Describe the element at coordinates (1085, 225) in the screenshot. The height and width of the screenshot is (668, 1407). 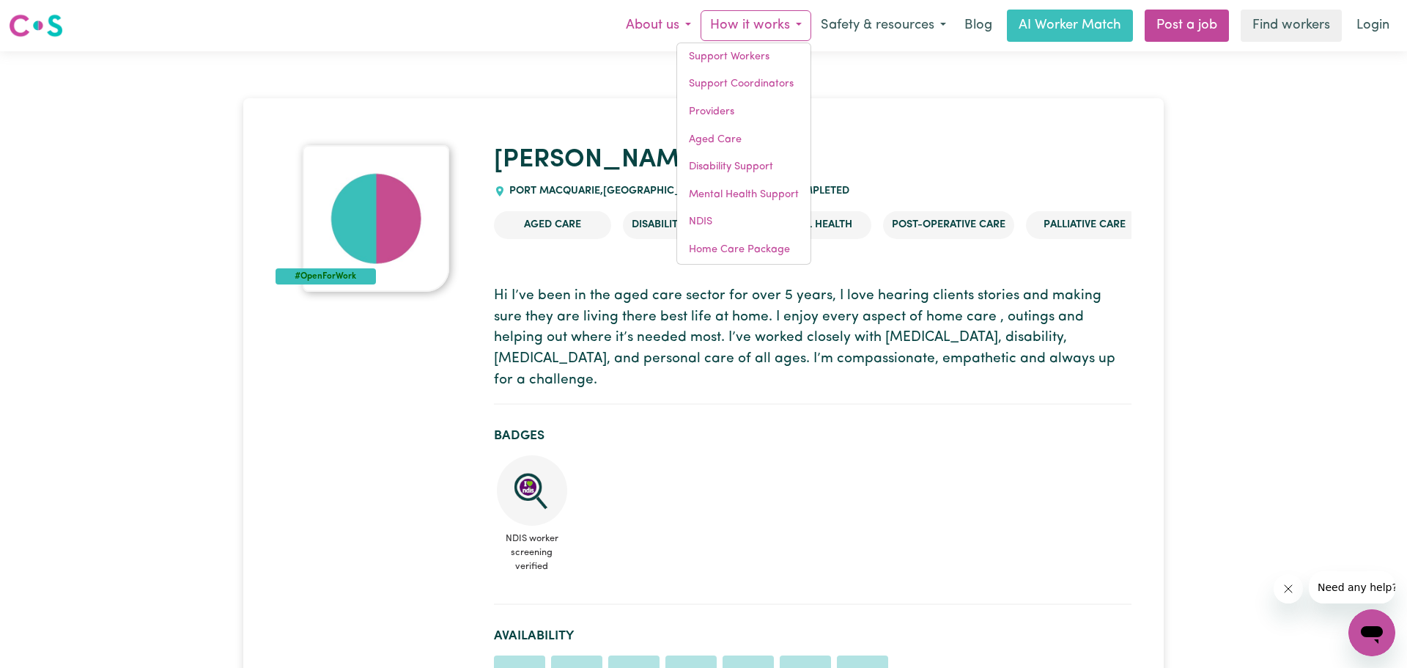
I see `li: Palliative care` at that location.